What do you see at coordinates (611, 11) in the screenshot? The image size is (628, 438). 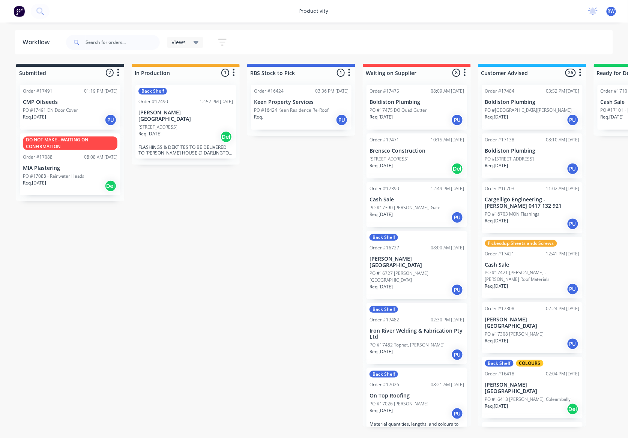 I see `span: RW` at bounding box center [611, 11].